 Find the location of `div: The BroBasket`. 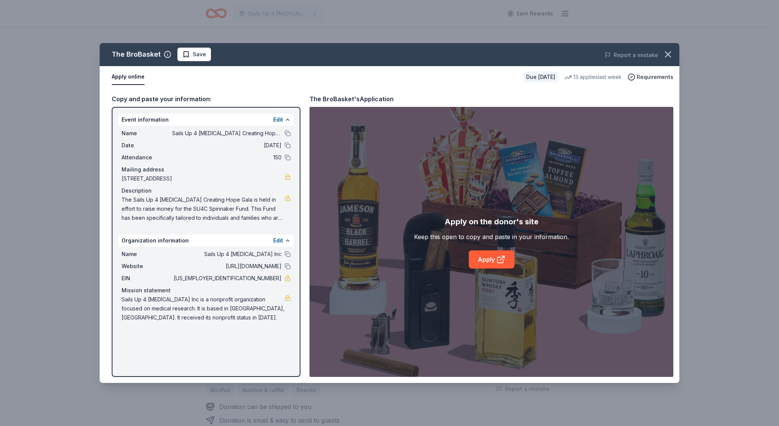

div: The BroBasket is located at coordinates (136, 54).